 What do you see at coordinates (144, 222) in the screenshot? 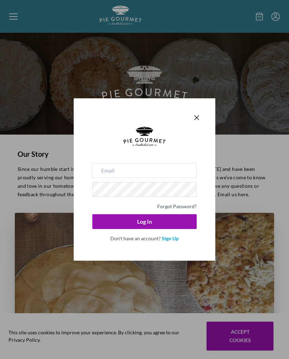
I see `button: Log In` at bounding box center [144, 222].